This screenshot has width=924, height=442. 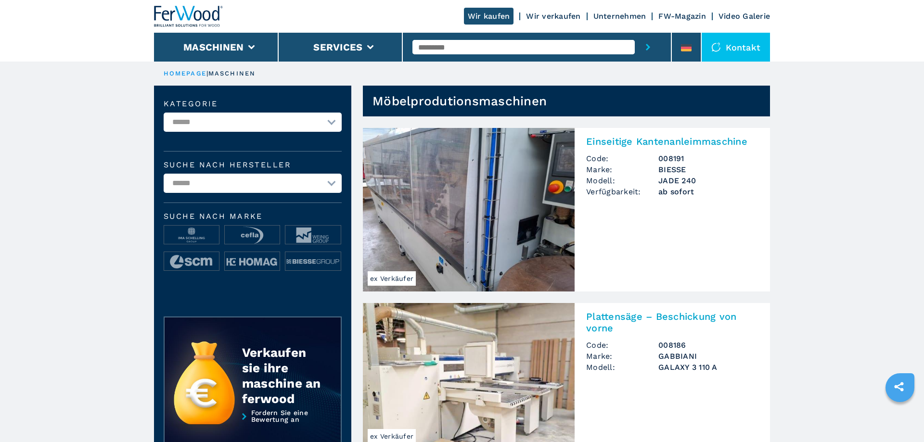 I want to click on h3: GABBIANI, so click(x=708, y=356).